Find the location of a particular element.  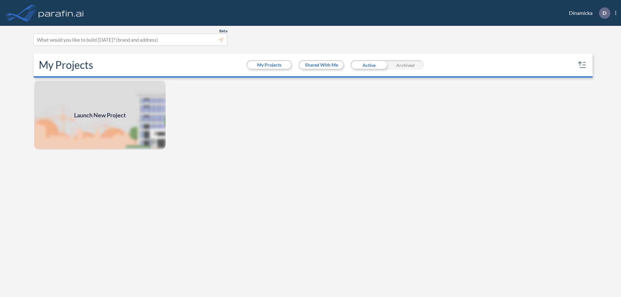

span: Launch New Project is located at coordinates (100, 115).